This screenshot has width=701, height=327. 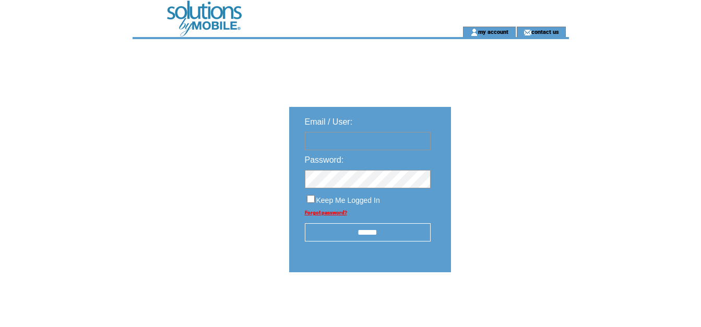 I want to click on span: Password:, so click(x=324, y=160).